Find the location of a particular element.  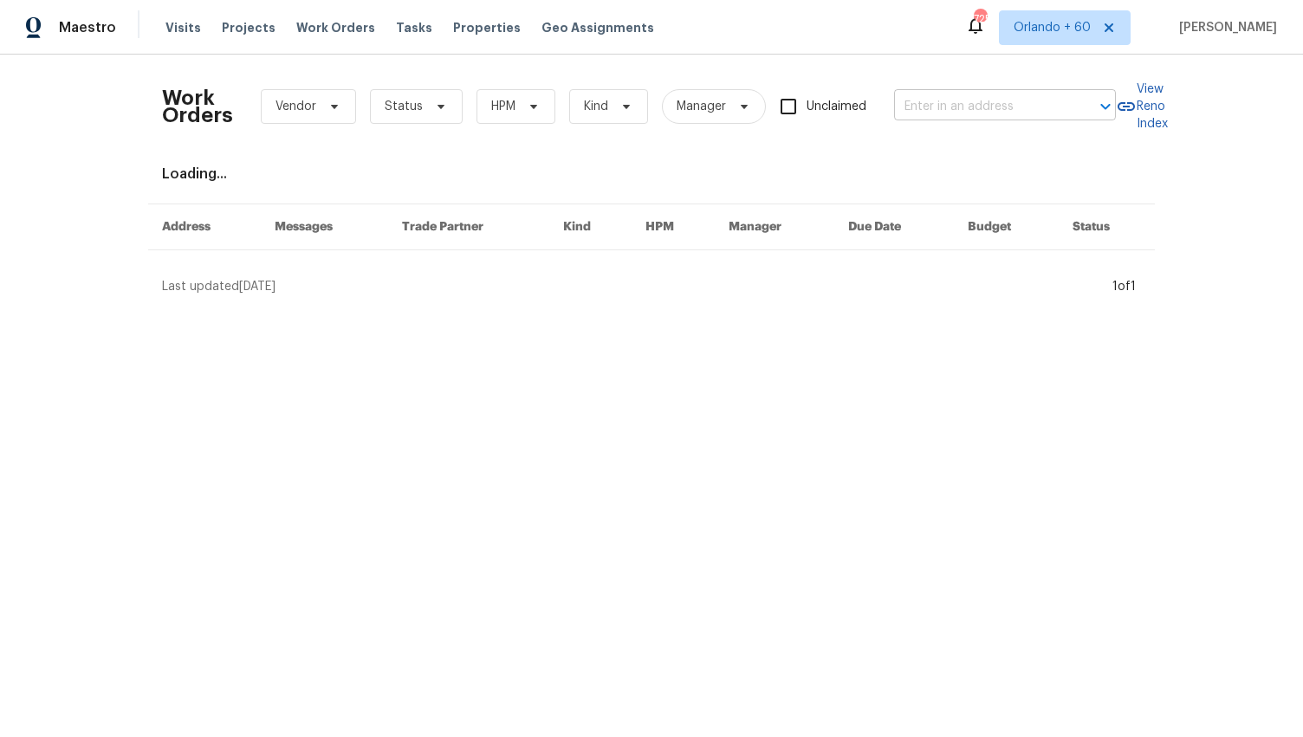

div: 725 is located at coordinates (980, 19).